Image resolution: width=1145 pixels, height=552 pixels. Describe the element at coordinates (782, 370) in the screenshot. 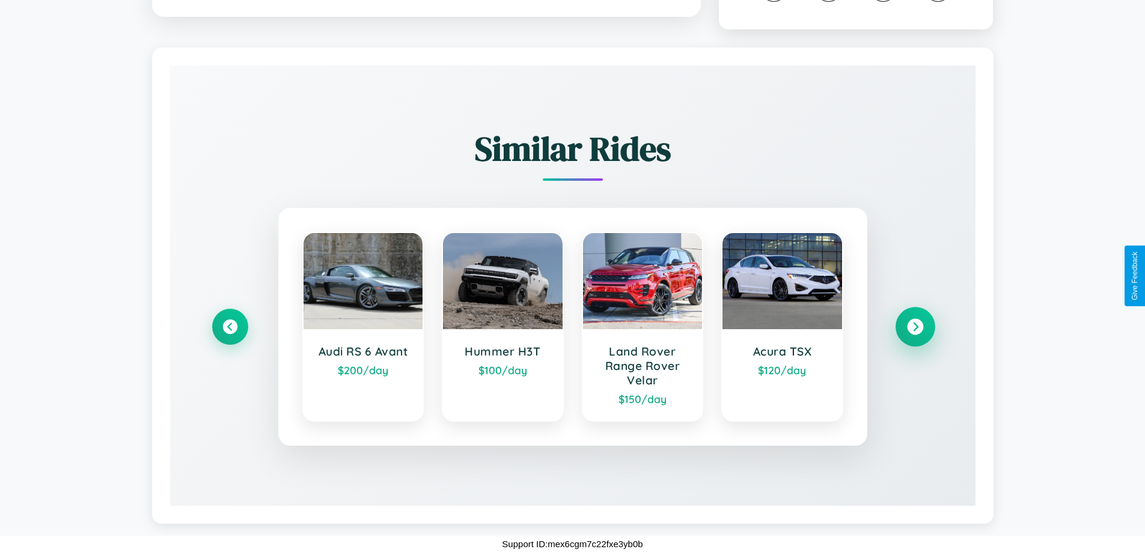

I see `div: $ 120 /day` at that location.